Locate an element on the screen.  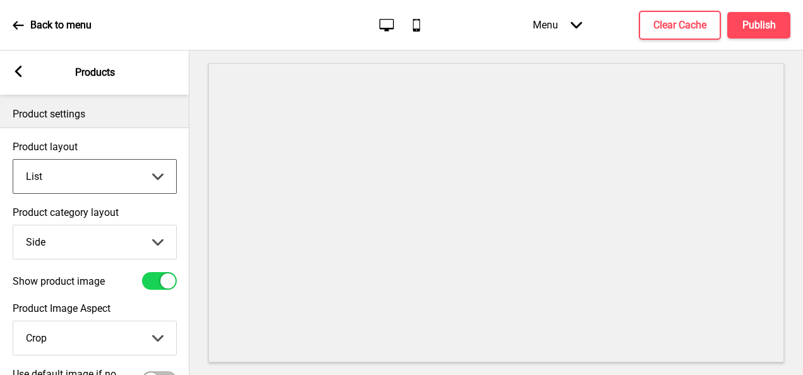
p: Back to menu is located at coordinates (61, 25).